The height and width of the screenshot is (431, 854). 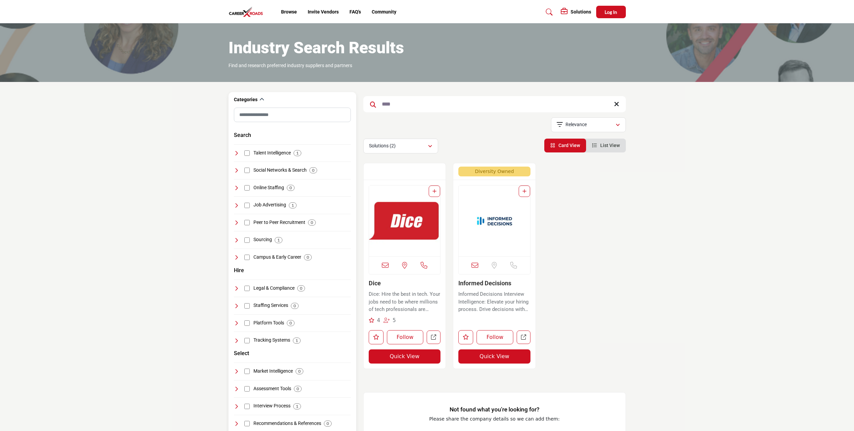 I want to click on div: 0 Results For Platform Tools, so click(x=291, y=323).